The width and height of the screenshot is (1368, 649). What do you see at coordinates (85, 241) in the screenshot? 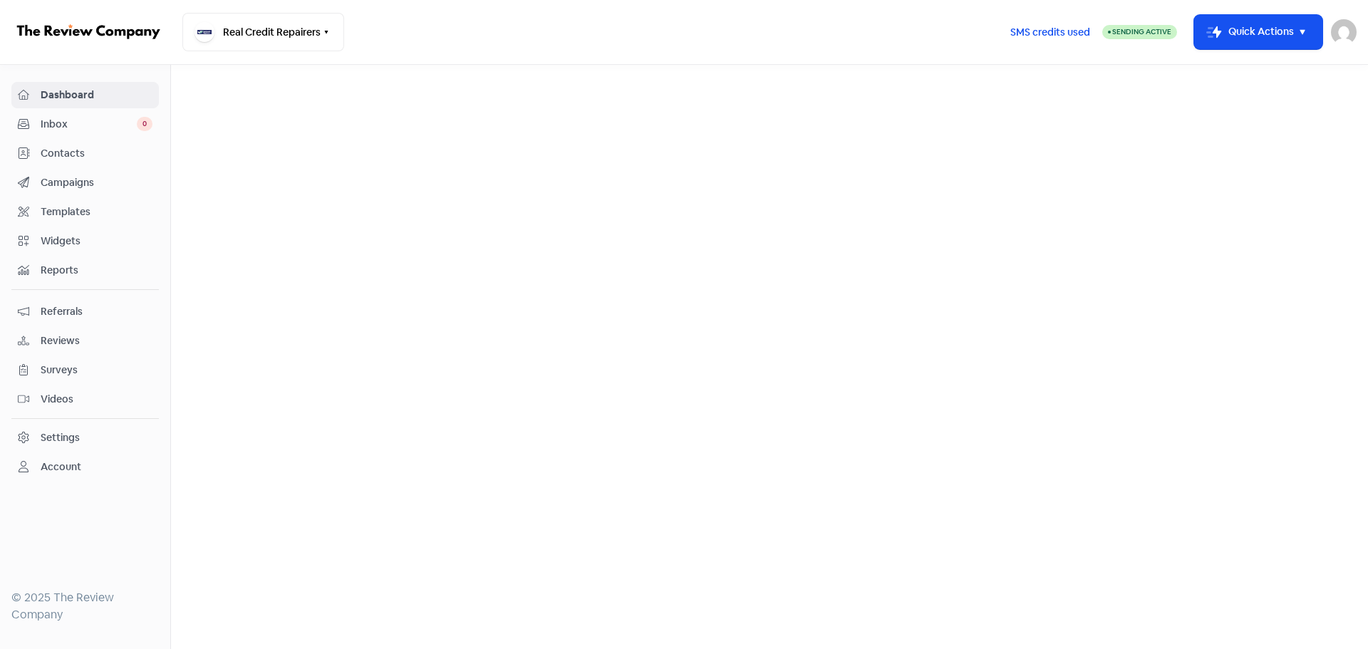
I see `a: Widgets` at bounding box center [85, 241].